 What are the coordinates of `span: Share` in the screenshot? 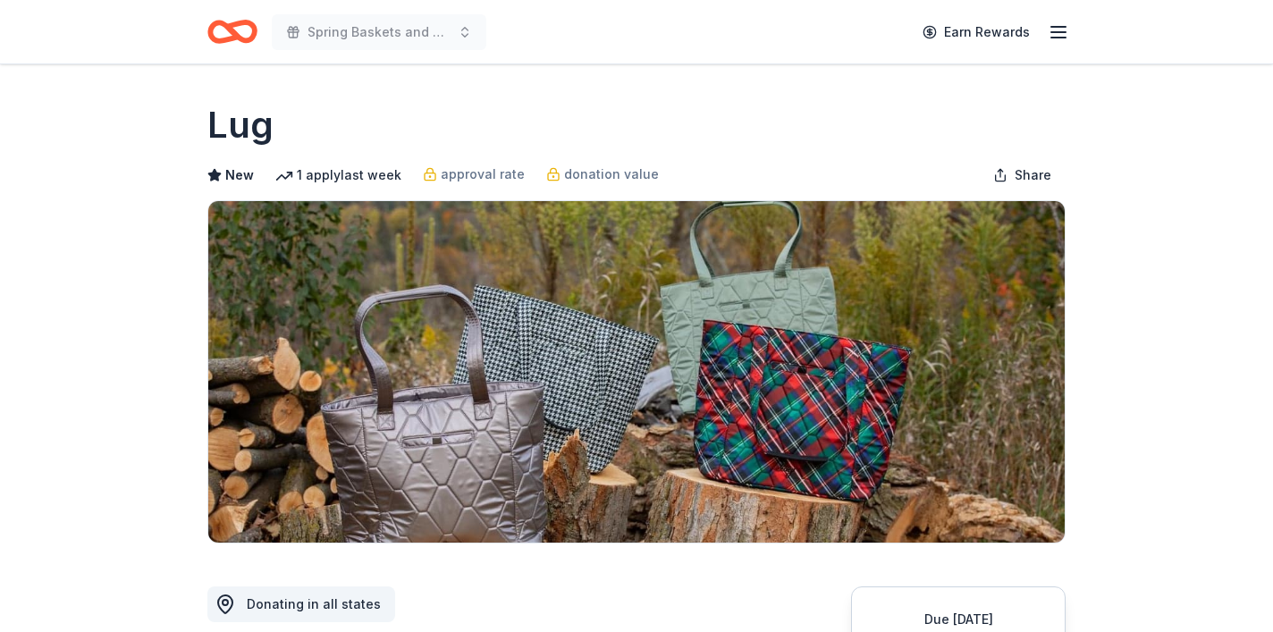 It's located at (1033, 175).